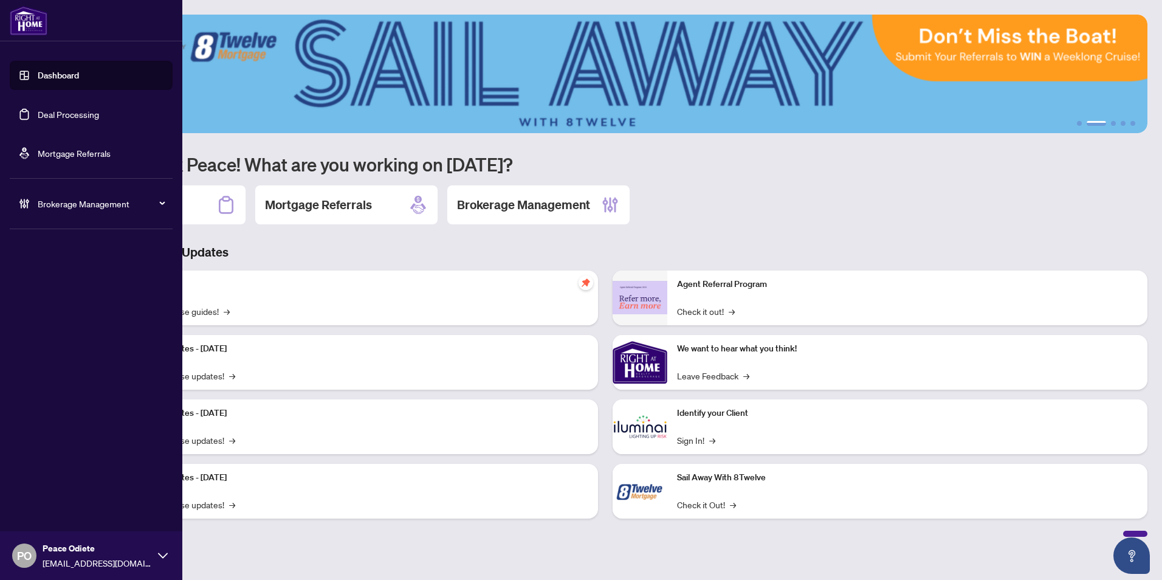  What do you see at coordinates (101, 204) in the screenshot?
I see `span: Brokerage Management` at bounding box center [101, 204].